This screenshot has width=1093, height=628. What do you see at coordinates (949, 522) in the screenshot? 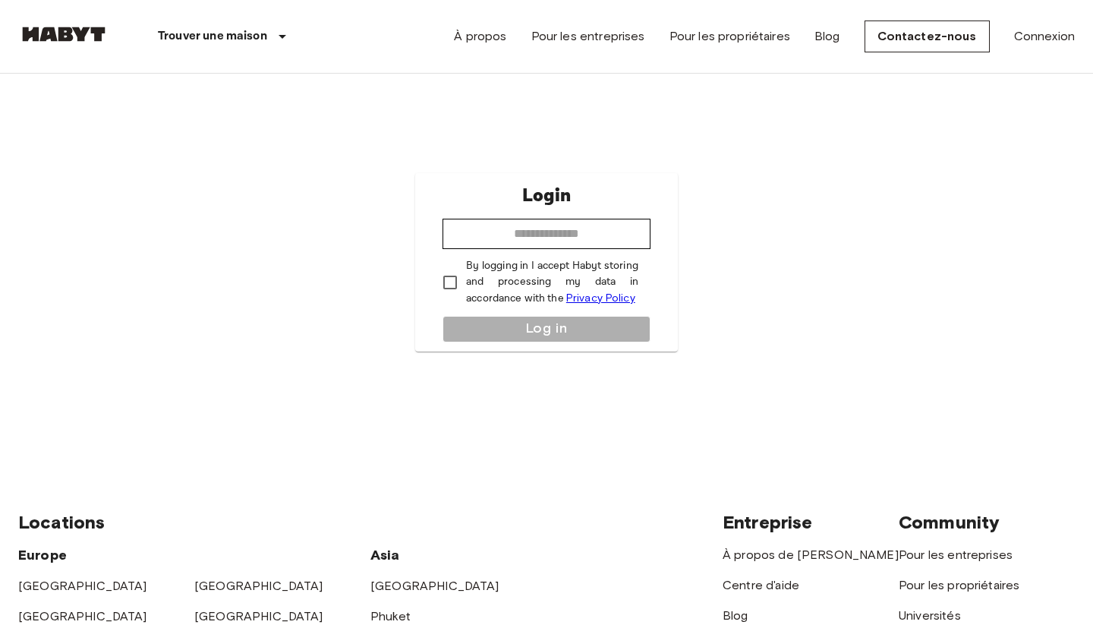
I see `span: Community` at bounding box center [949, 522].